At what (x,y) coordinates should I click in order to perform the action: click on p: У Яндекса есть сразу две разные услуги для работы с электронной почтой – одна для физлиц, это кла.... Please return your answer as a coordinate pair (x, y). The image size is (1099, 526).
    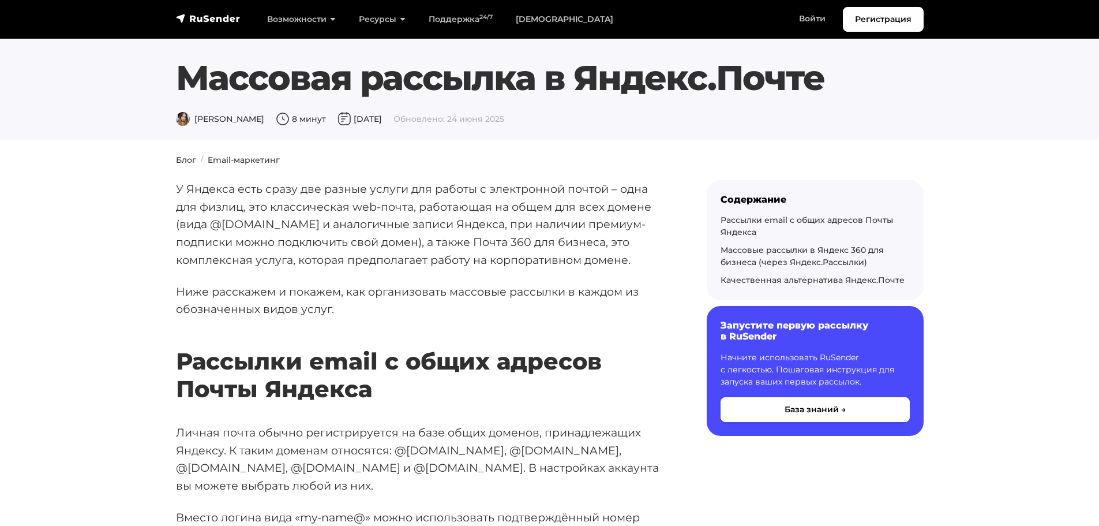
    Looking at the image, I should click on (423, 225).